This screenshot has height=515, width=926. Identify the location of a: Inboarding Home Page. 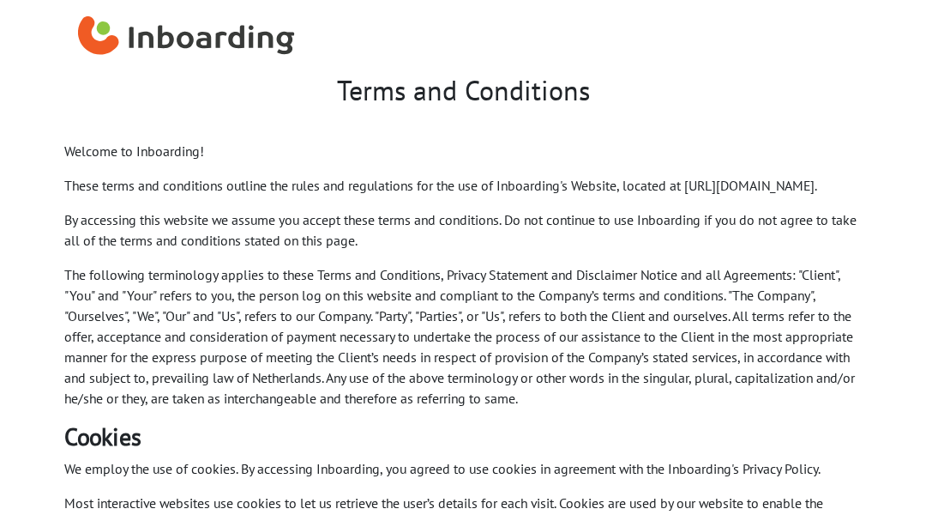
(186, 37).